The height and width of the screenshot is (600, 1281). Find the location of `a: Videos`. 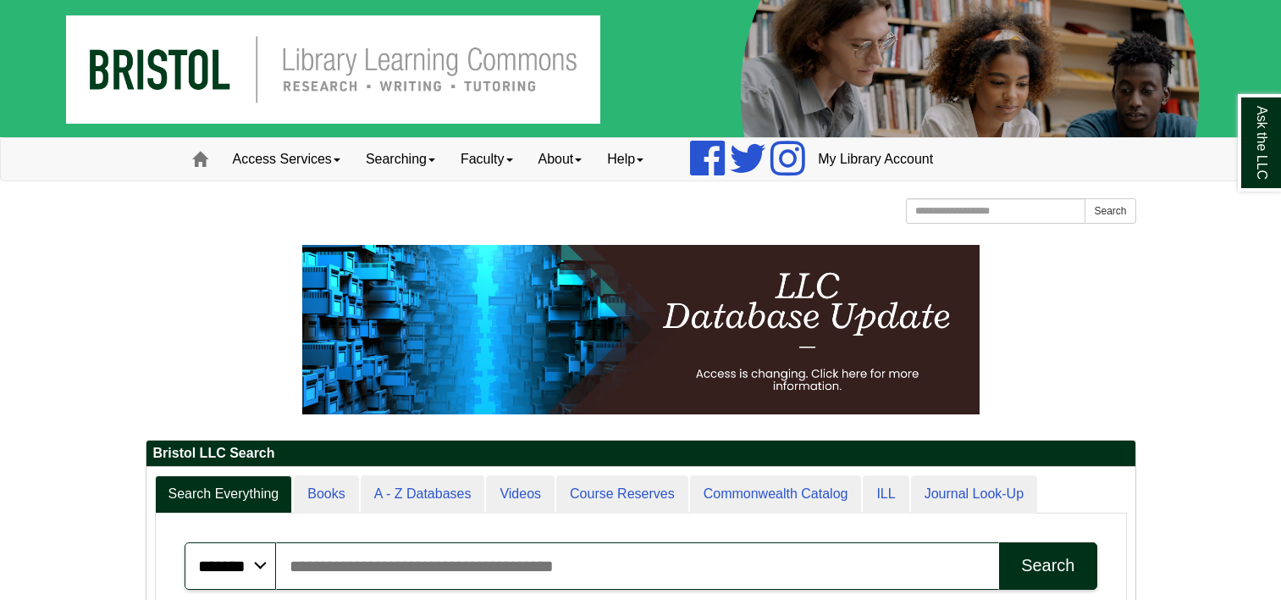

a: Videos is located at coordinates (520, 494).